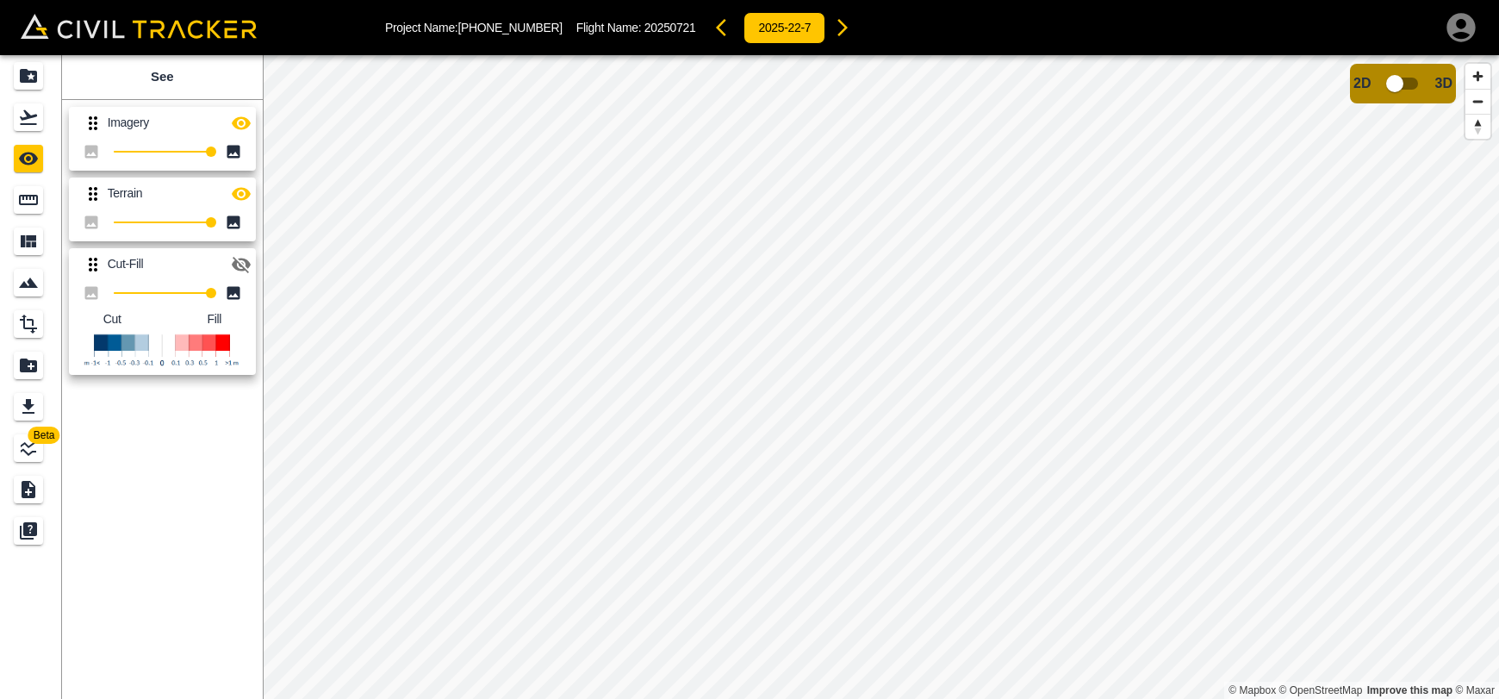  Describe the element at coordinates (636, 28) in the screenshot. I see `p: Flight Name:` at that location.